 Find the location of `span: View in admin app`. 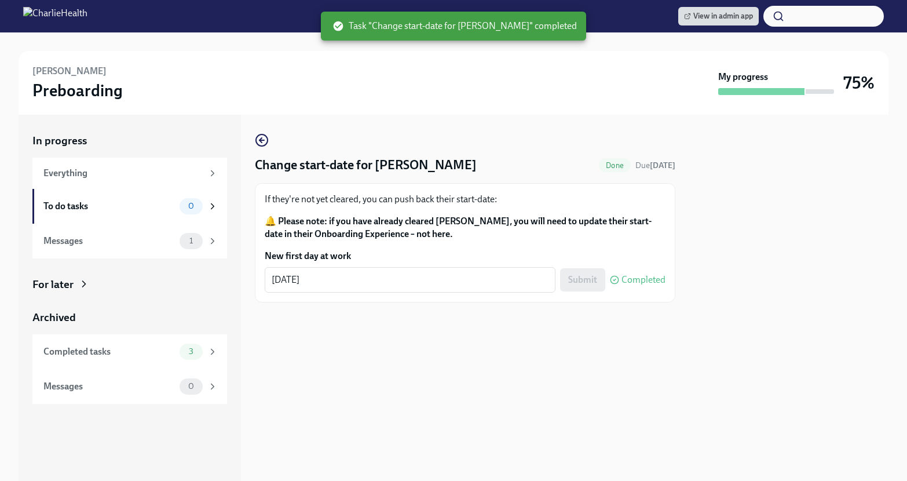

span: View in admin app is located at coordinates (718, 16).